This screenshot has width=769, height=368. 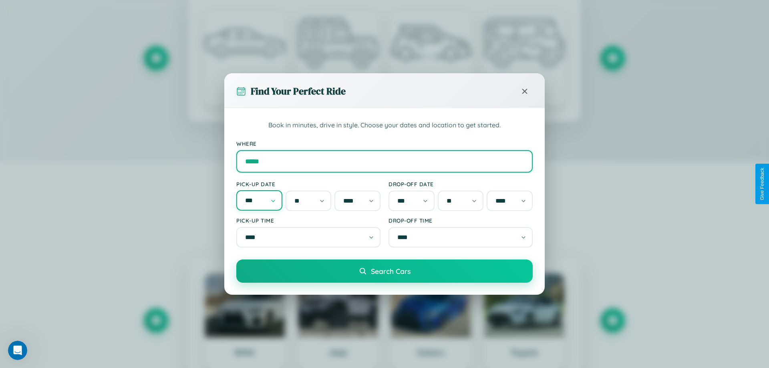 I want to click on span: Search Cars, so click(x=391, y=271).